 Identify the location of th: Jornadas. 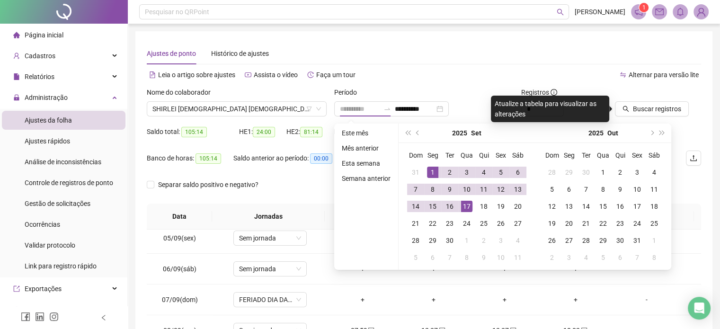
(268, 216).